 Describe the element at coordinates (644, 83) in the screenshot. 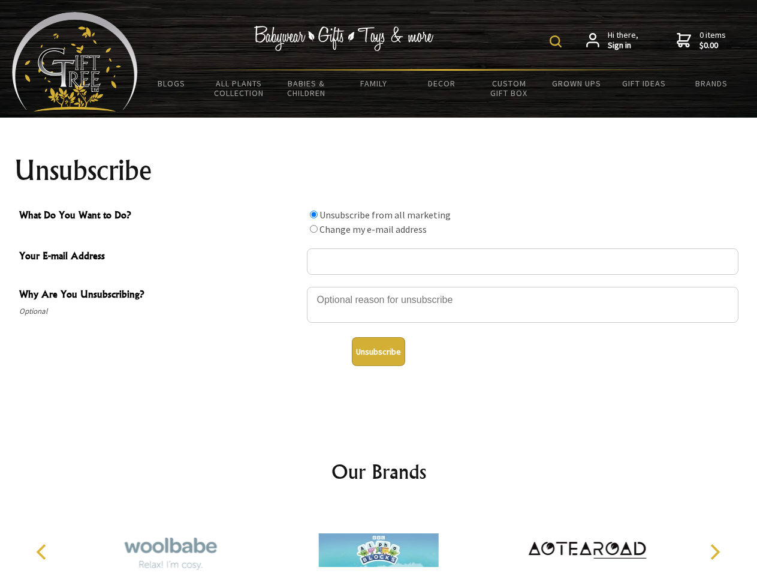

I see `a: Gift Ideas` at that location.